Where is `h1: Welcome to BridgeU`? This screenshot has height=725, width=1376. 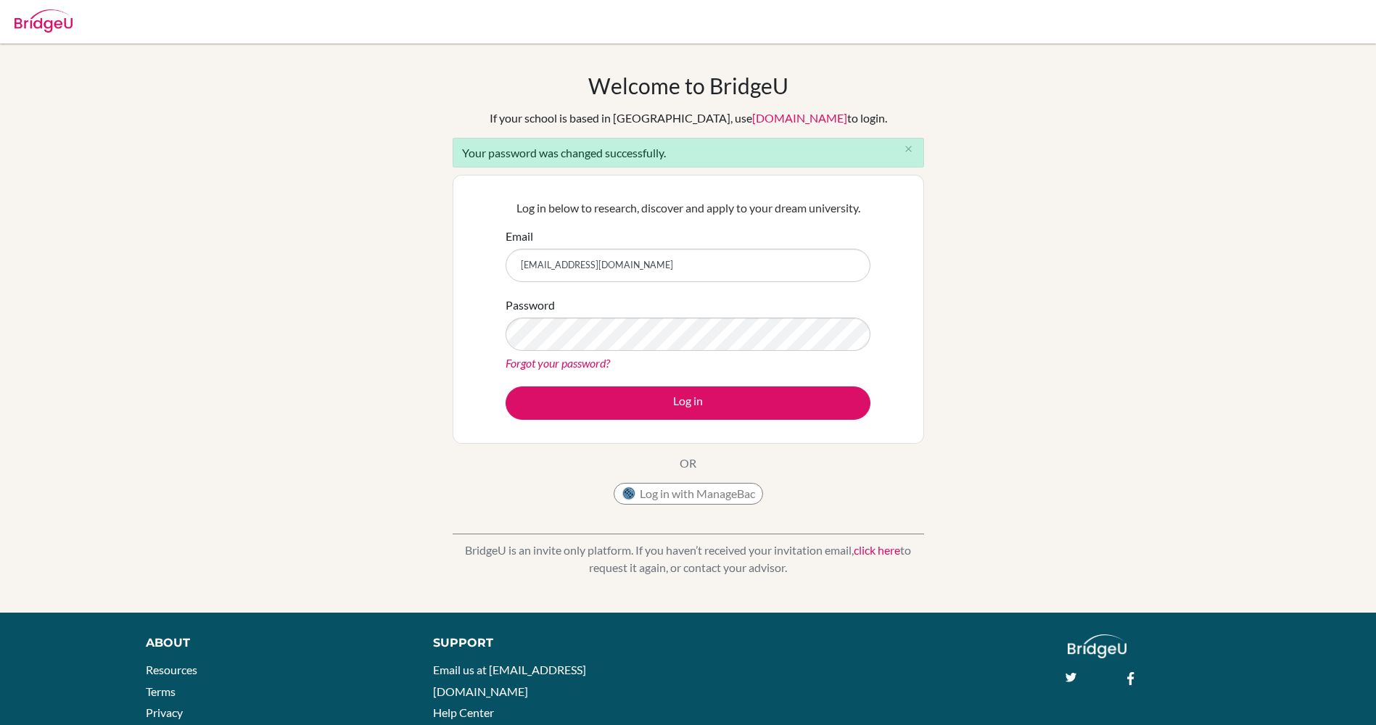
h1: Welcome to BridgeU is located at coordinates (688, 86).